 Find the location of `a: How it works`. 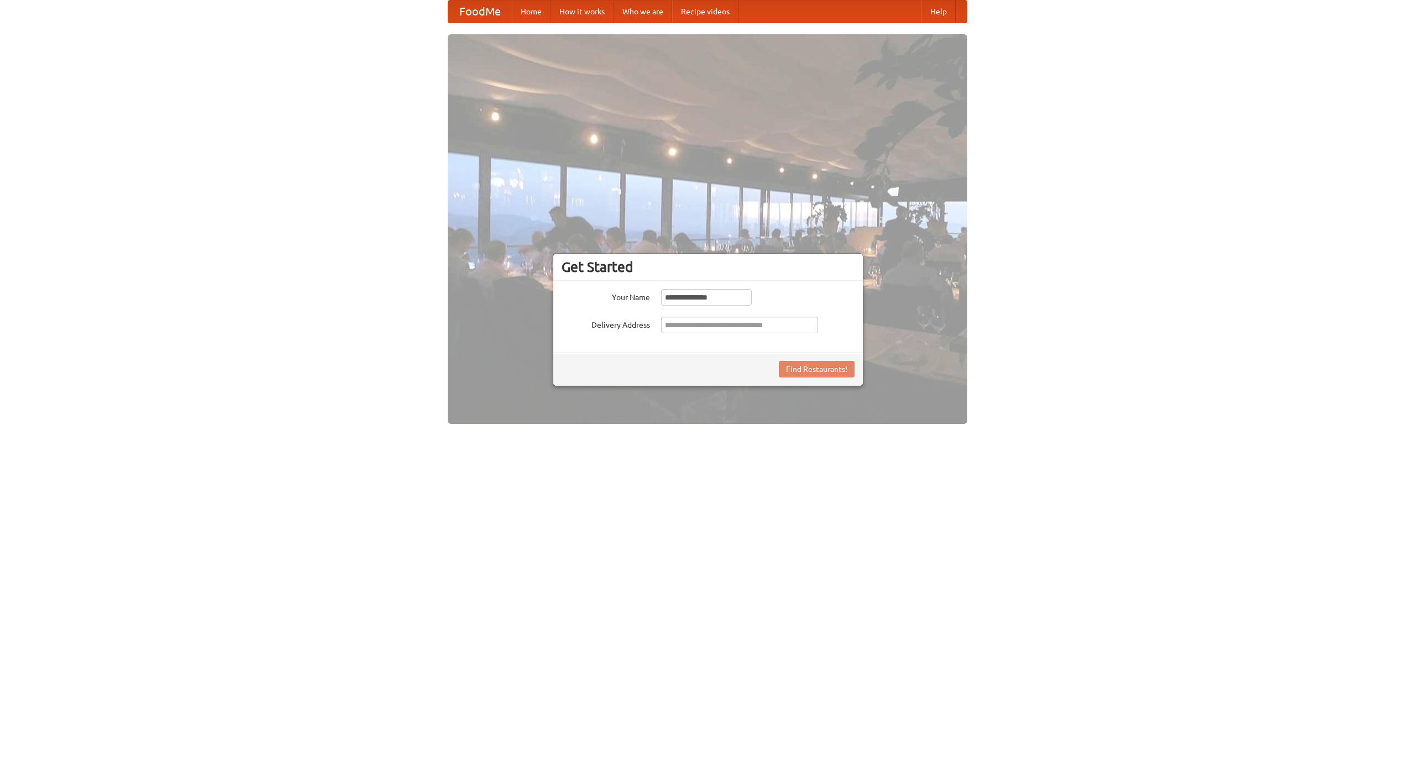

a: How it works is located at coordinates (582, 12).